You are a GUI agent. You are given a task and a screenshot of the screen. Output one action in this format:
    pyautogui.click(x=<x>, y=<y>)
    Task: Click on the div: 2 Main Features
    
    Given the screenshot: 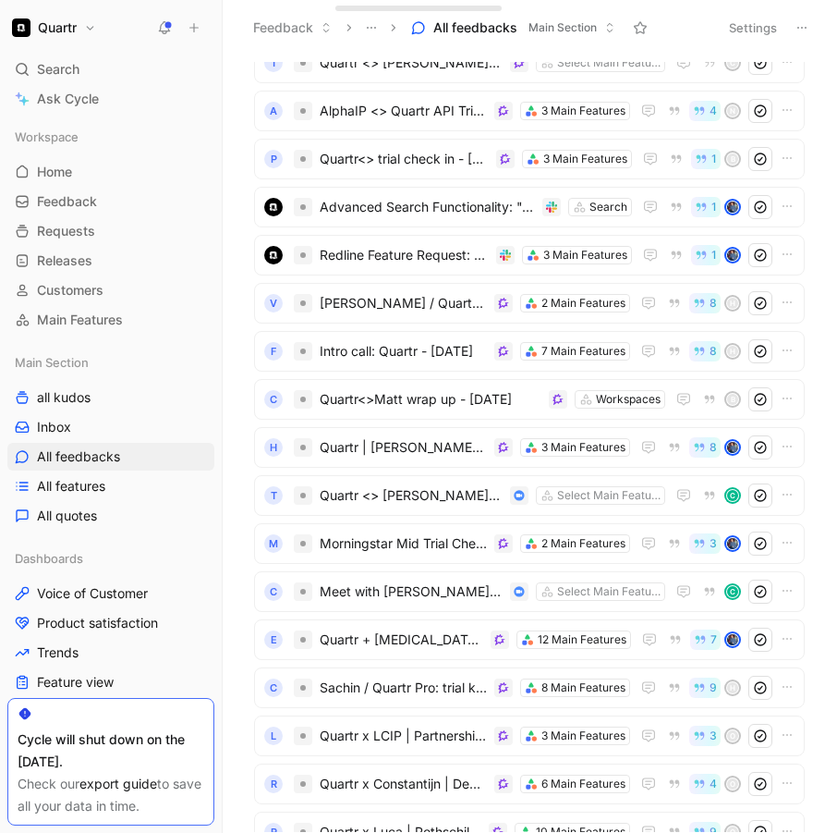 What is the action you would take?
    pyautogui.click(x=583, y=303)
    